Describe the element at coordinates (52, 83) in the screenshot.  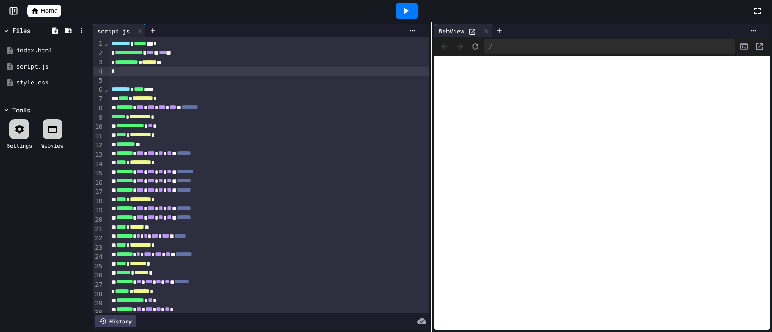
I see `div: style.css` at that location.